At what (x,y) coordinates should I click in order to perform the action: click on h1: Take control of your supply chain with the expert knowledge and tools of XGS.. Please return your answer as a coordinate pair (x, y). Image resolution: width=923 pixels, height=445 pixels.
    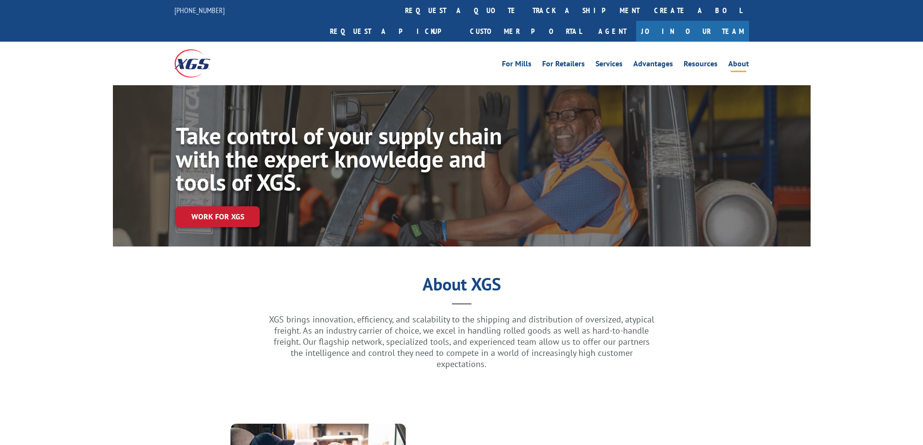
    Looking at the image, I should click on (340, 161).